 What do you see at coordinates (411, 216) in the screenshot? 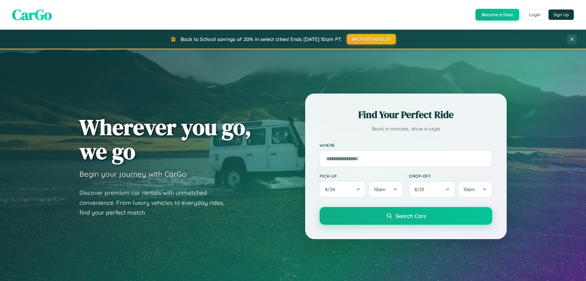
I see `span: Search Cars` at bounding box center [411, 216].